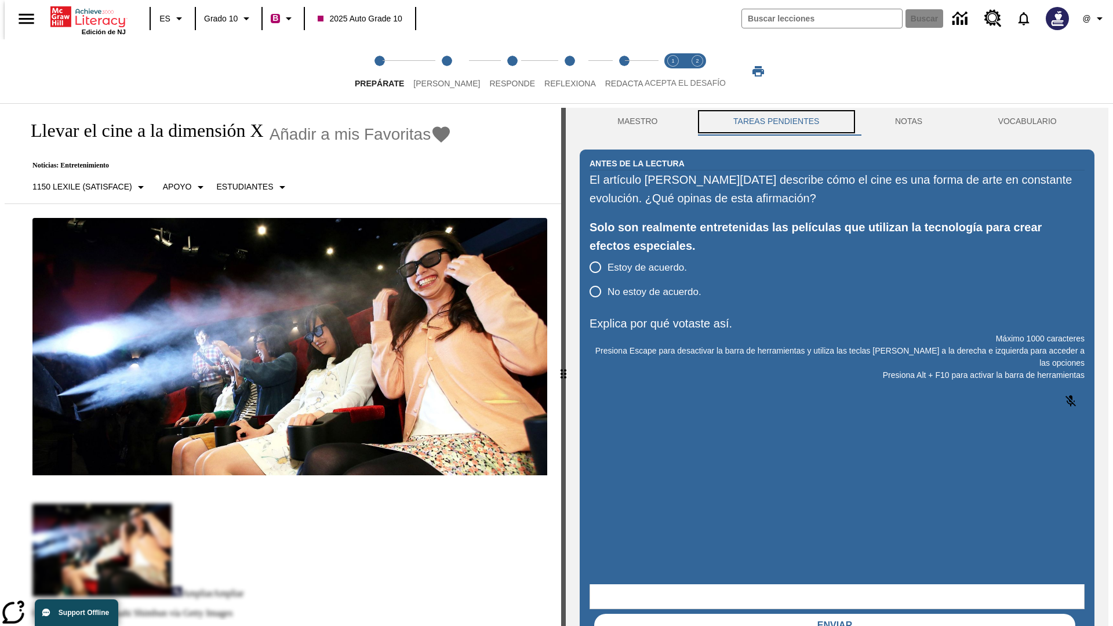 This screenshot has height=626, width=1113. Describe the element at coordinates (173, 19) in the screenshot. I see `button: Lenguaje: ES, Selecciona un idioma` at that location.